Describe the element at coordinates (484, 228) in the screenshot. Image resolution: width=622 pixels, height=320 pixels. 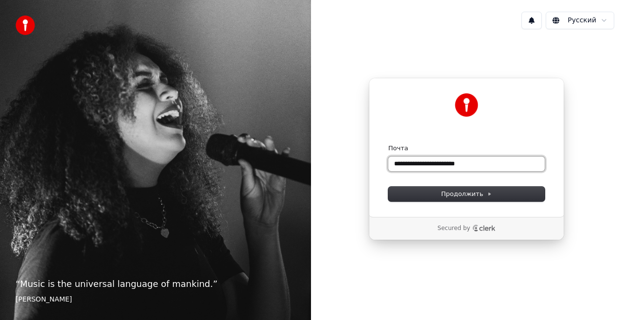
I see `a: Clerk logo` at that location.